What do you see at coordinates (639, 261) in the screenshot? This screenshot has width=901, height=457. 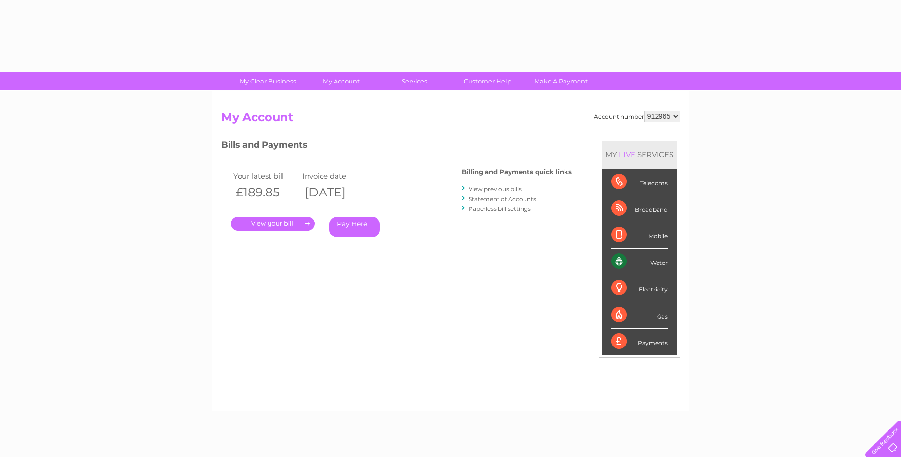 I see `div: Water` at bounding box center [639, 261].